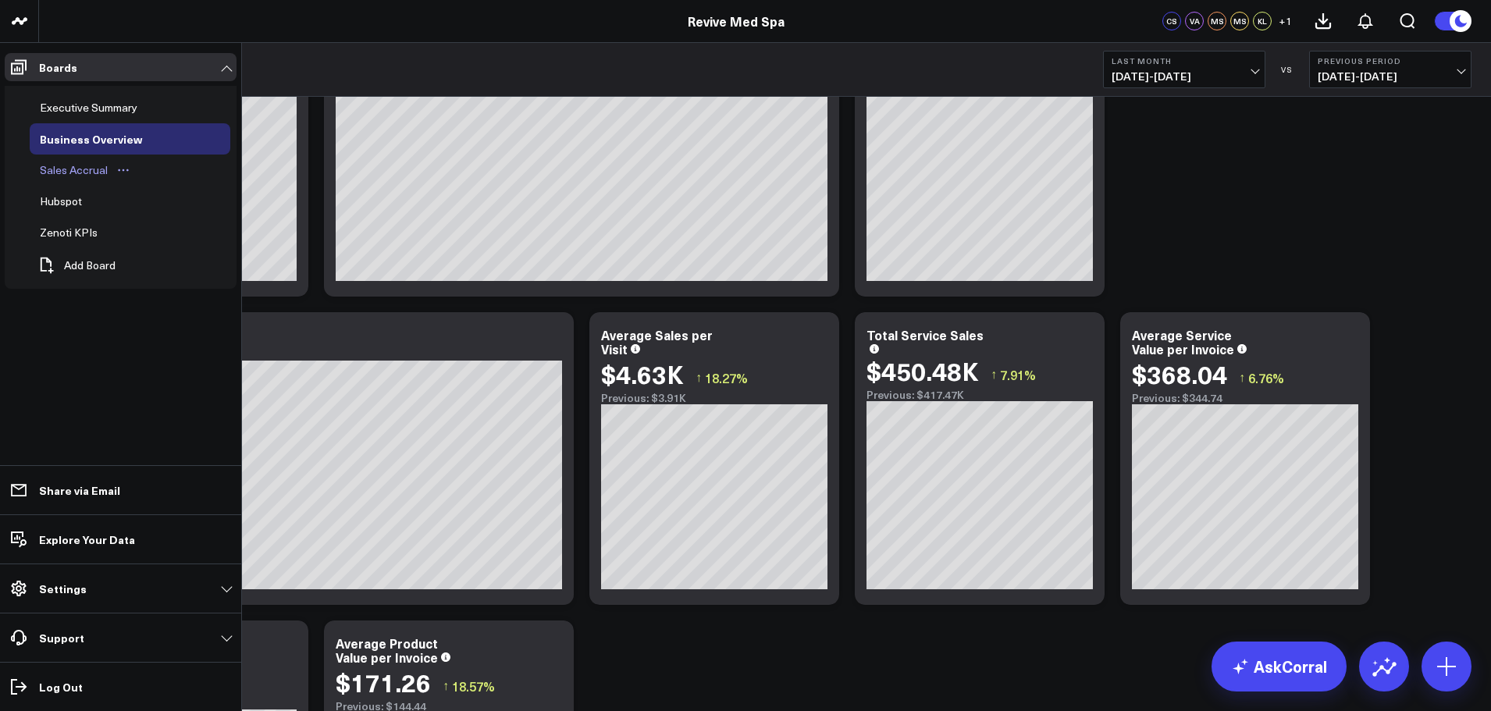  What do you see at coordinates (1266, 378) in the screenshot?
I see `span: 6.76%` at bounding box center [1266, 378].